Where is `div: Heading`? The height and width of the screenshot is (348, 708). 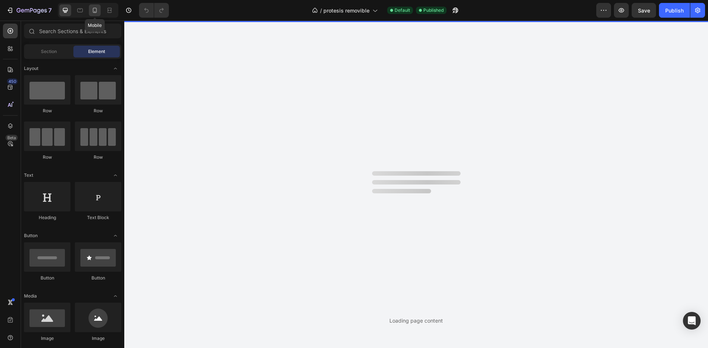
div: Heading is located at coordinates (47, 218).